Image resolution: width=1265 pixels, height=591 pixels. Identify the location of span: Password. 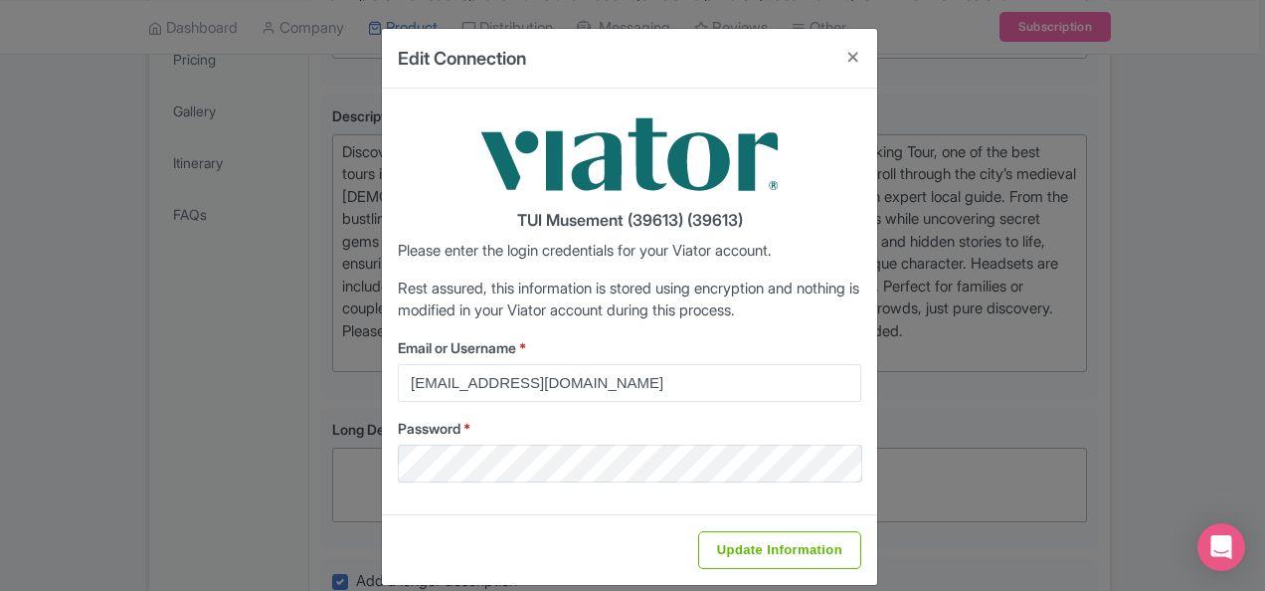
(429, 428).